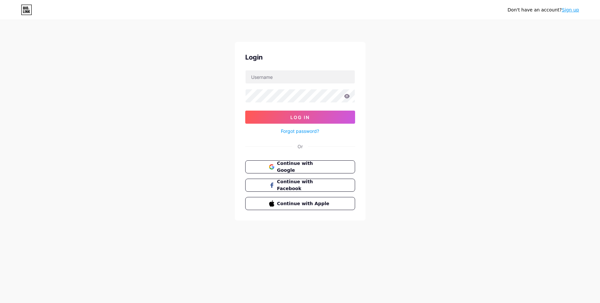 This screenshot has width=600, height=303. I want to click on button: Continue with Apple, so click(300, 203).